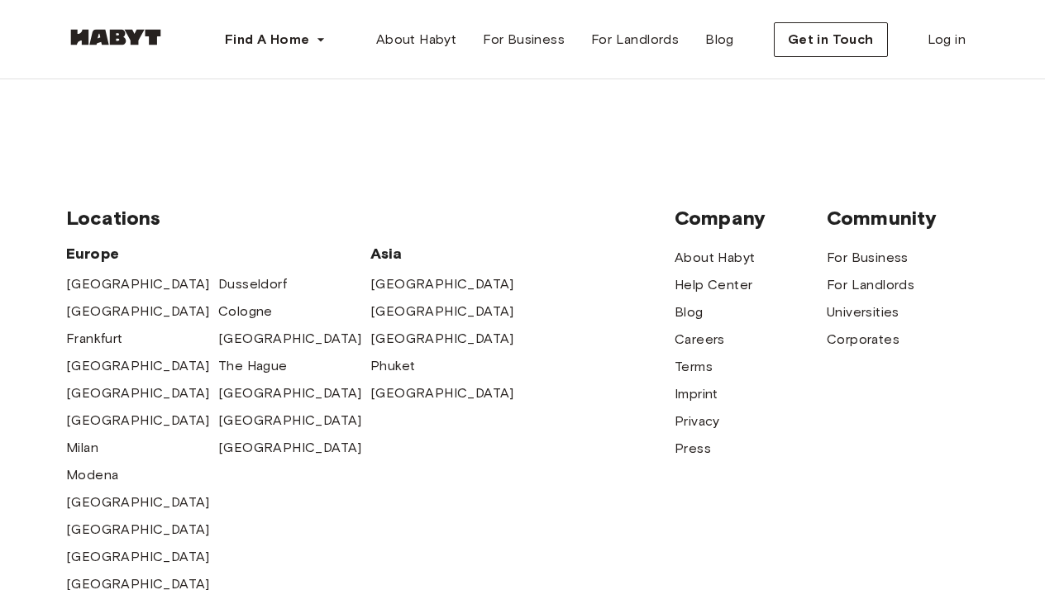  Describe the element at coordinates (696, 394) in the screenshot. I see `span: Imprint` at that location.